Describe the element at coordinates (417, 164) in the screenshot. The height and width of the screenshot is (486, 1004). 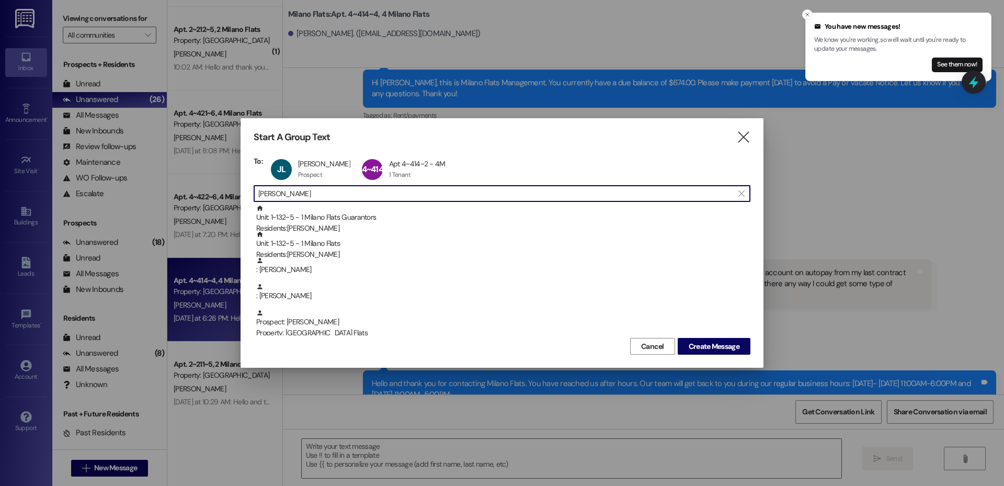
I see `div: Apt 4~414~2 - 4M` at that location.